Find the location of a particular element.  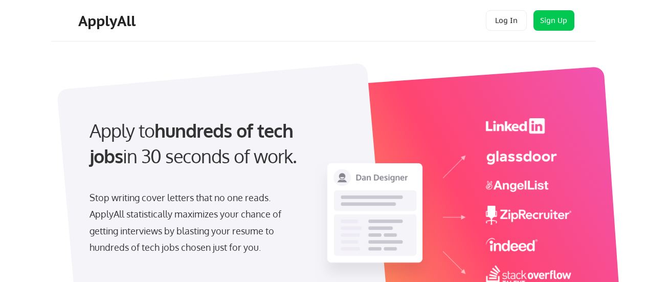

div: Stop writing cover letters that no one reads. ApplyAll statistically maximizes your chance of get... is located at coordinates (194, 223).